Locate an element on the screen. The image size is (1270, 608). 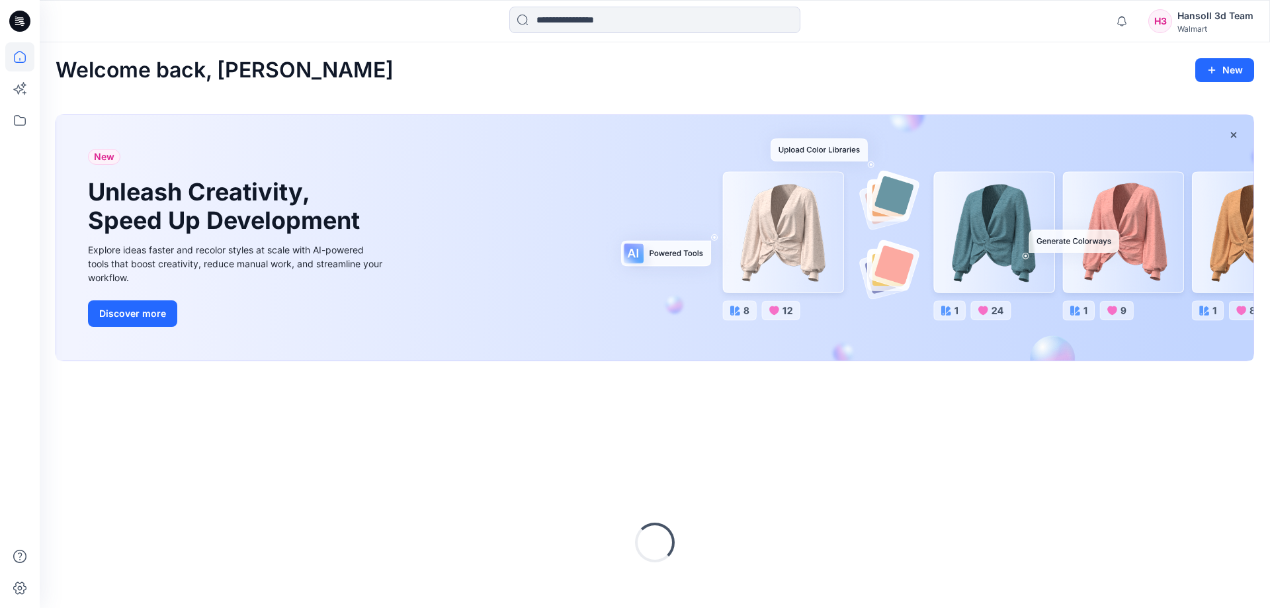
div: Hansoll 3d Team is located at coordinates (1215, 16).